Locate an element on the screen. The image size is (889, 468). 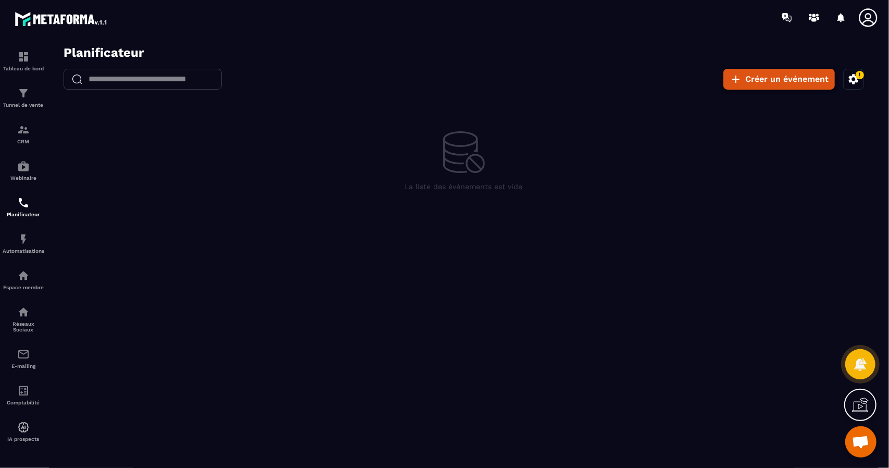
a: accountantaccountantComptabilité is located at coordinates (23, 395).